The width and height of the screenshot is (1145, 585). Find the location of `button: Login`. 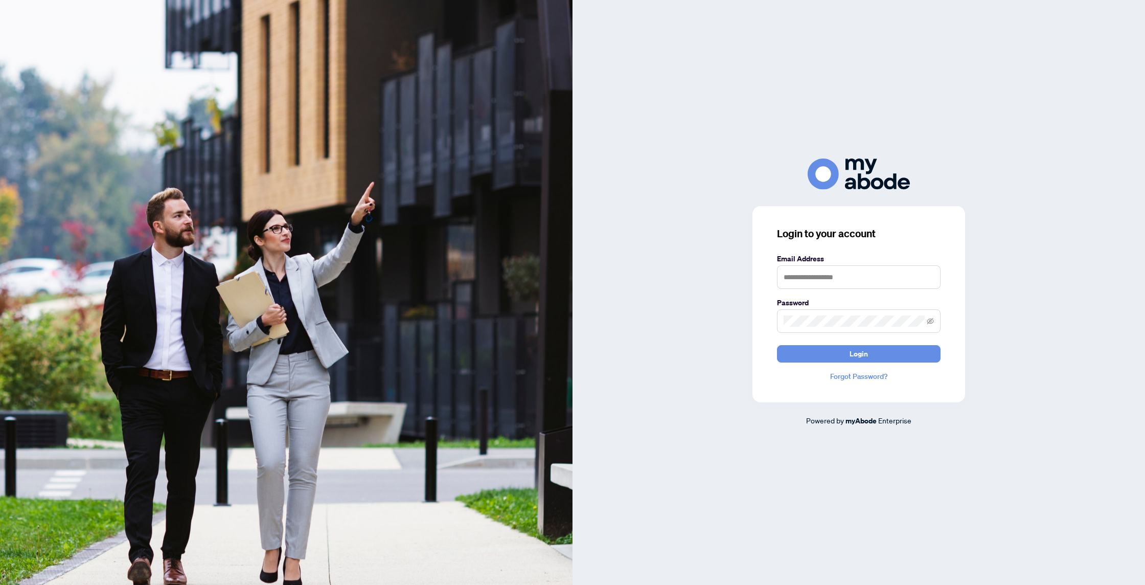

button: Login is located at coordinates (859, 354).